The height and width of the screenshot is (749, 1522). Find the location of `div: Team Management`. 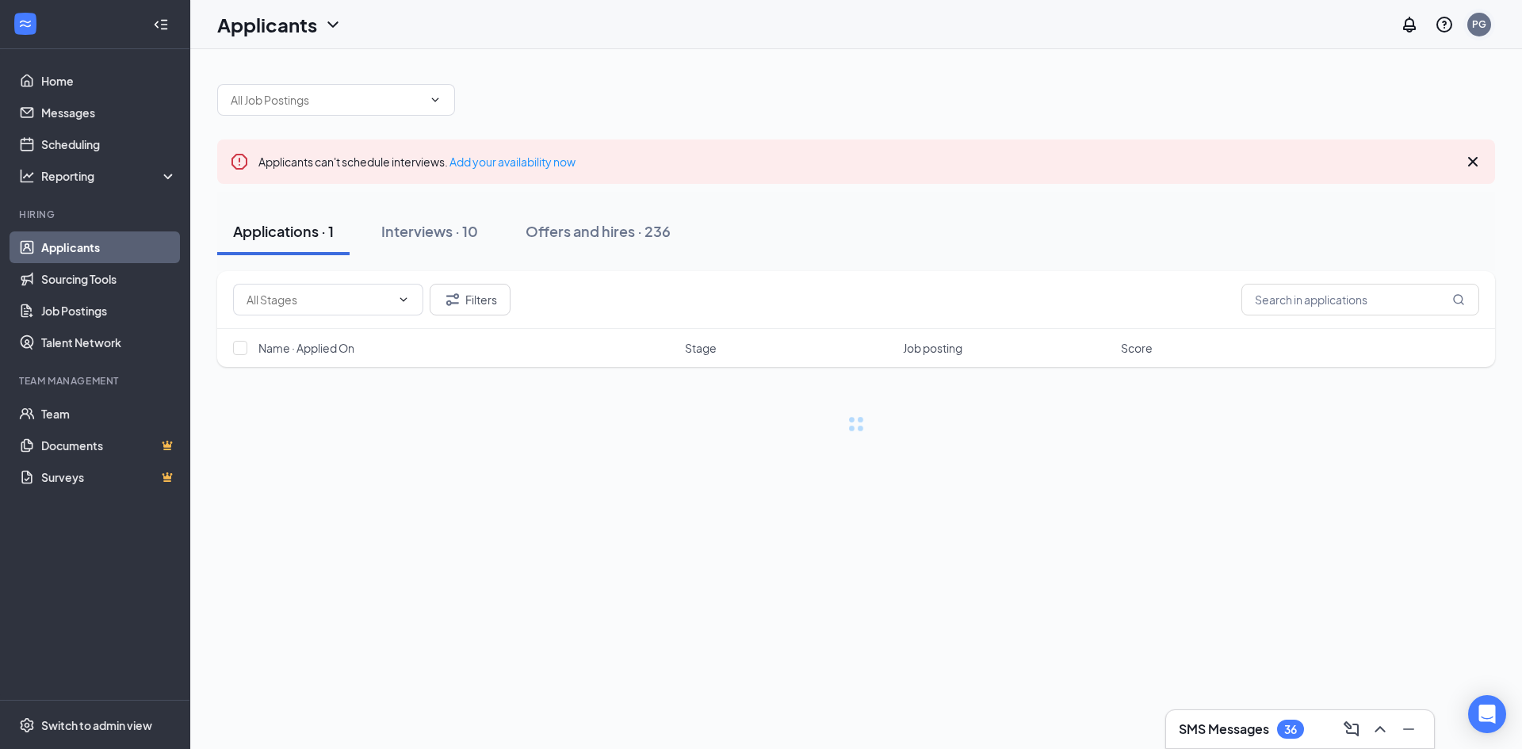

div: Team Management is located at coordinates (96, 380).